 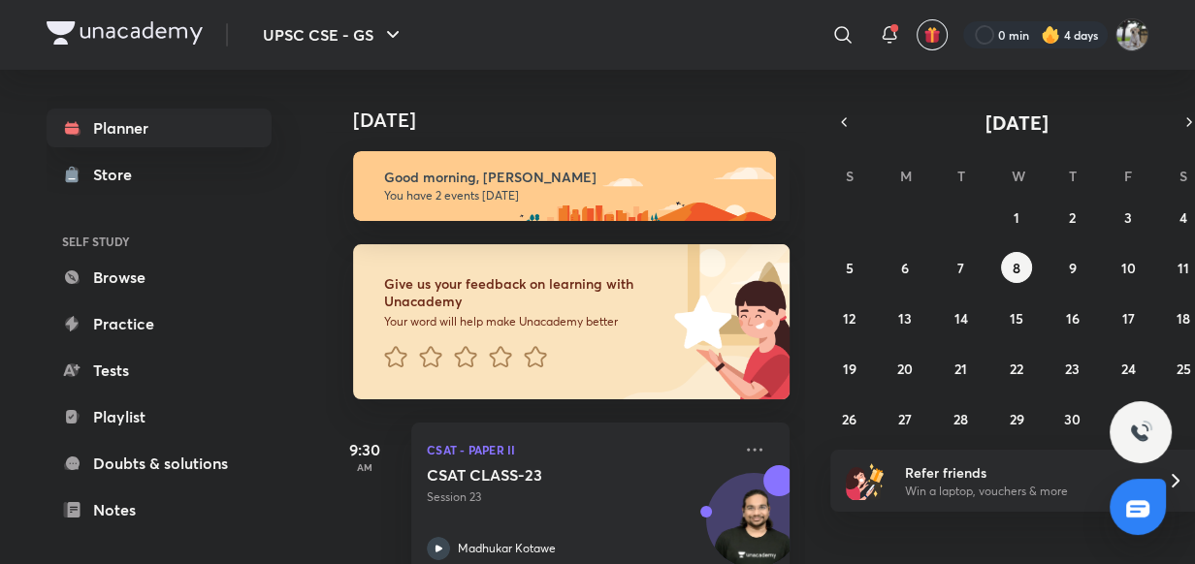 What do you see at coordinates (1128, 419) in the screenshot?
I see `button: October 31, 2025` at bounding box center [1128, 419].